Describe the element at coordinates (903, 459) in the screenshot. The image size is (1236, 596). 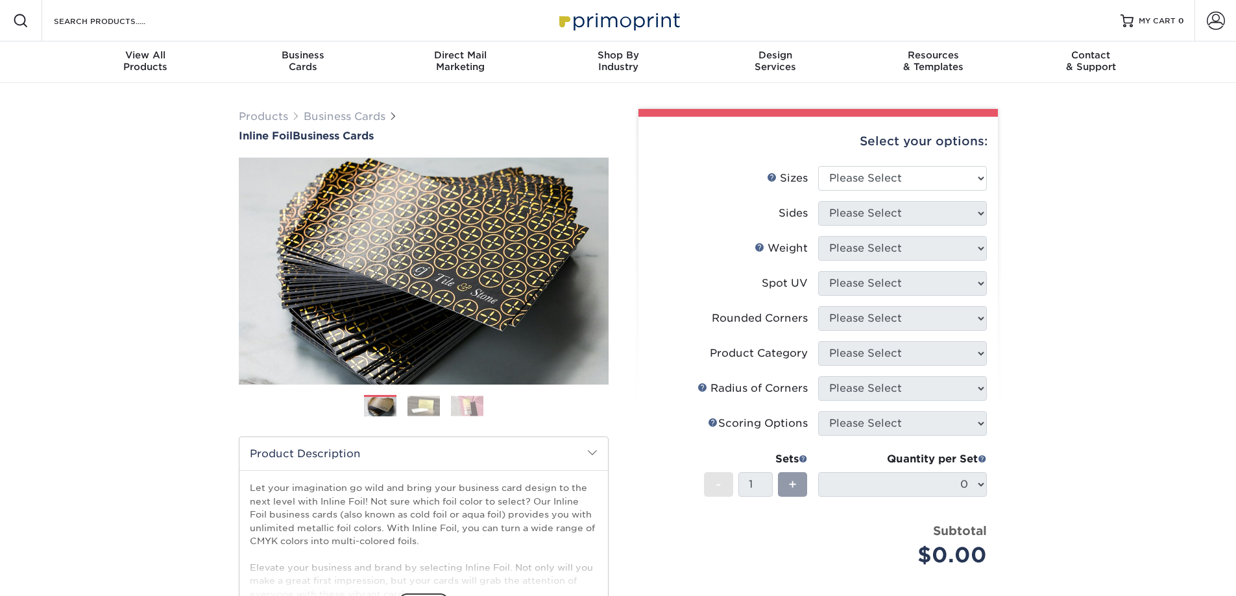
I see `div: Quantity per Set` at that location.